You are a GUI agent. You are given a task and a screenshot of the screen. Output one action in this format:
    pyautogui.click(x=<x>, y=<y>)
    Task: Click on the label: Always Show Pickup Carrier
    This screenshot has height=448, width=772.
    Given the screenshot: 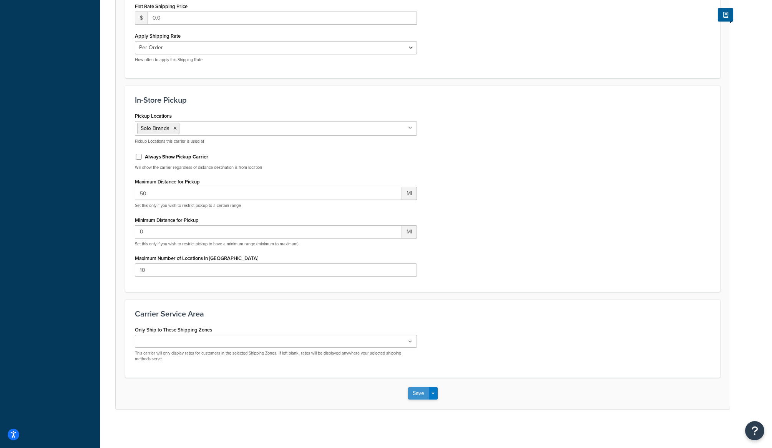 What is the action you would take?
    pyautogui.click(x=176, y=157)
    